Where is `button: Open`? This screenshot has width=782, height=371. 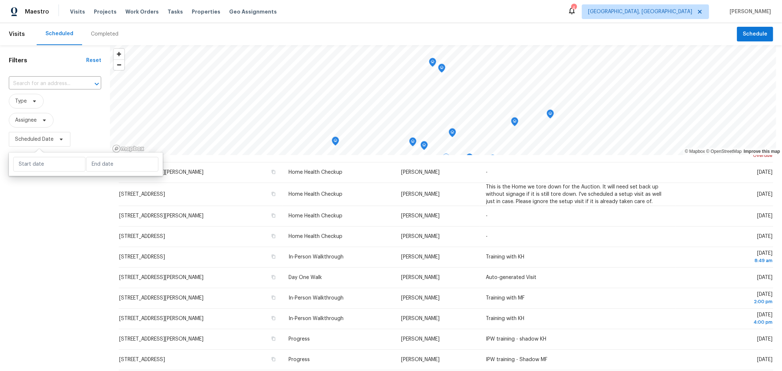 button: Open is located at coordinates (97, 84).